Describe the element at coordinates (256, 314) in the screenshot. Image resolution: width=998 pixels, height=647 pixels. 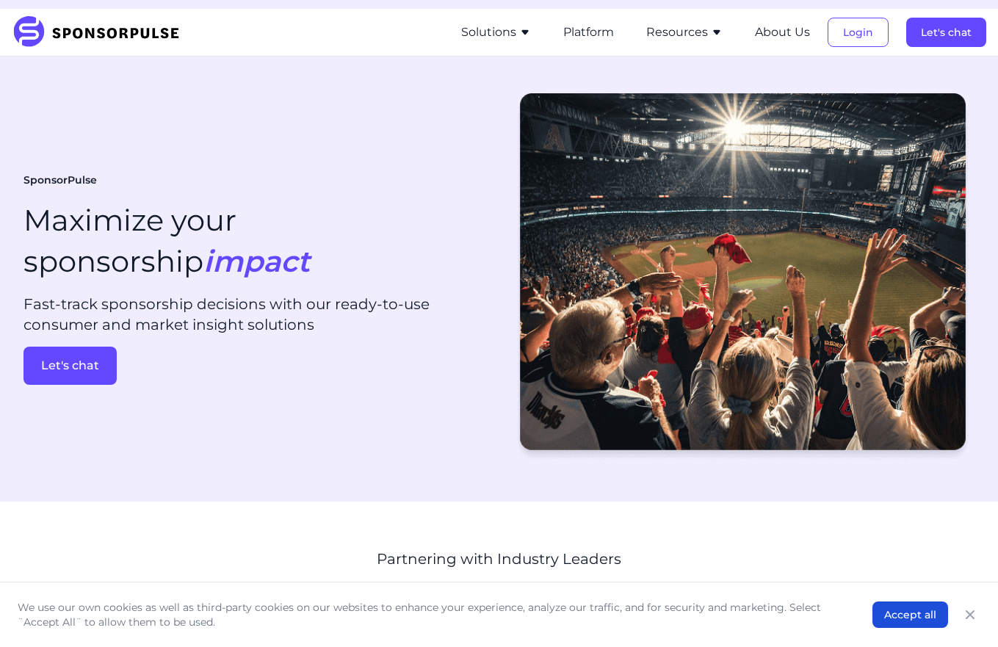
I see `p: Fast-track sponsorship decisions with our ready-to-use consumer and market insight solutions` at that location.